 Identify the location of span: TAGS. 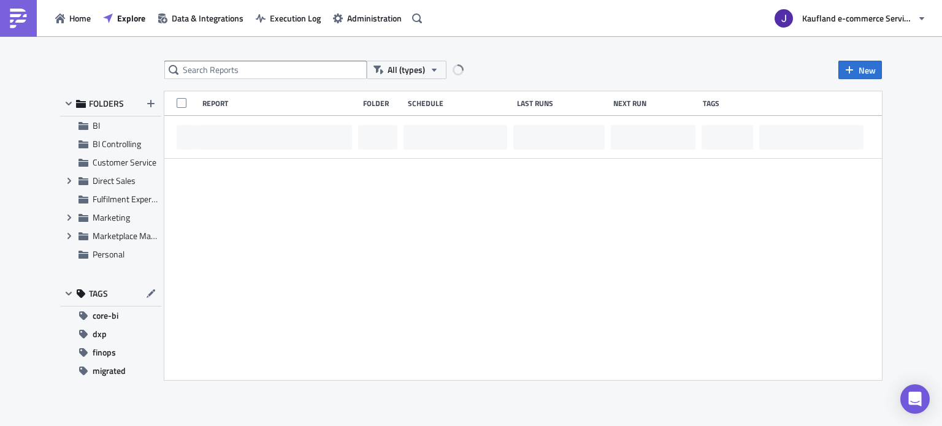
(98, 294).